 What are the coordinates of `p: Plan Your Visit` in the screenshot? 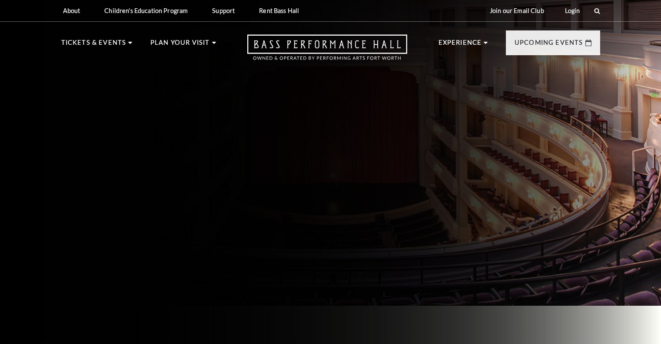 It's located at (180, 45).